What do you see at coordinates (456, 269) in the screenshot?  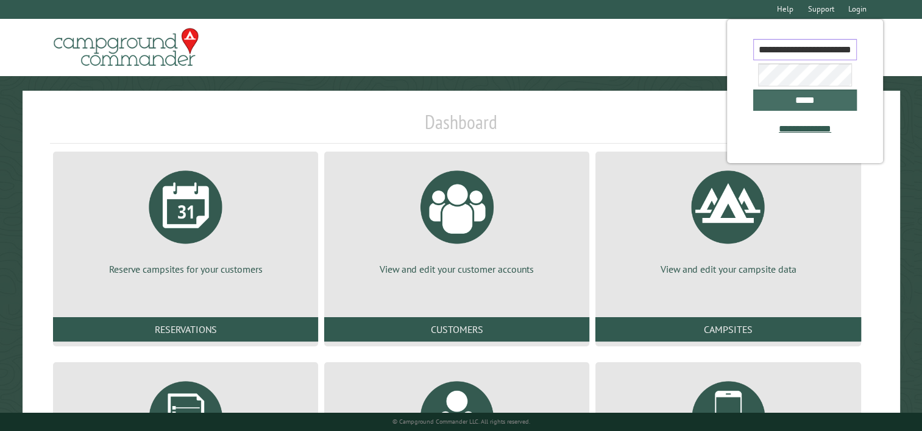 I see `p: View and edit your customer accounts` at bounding box center [456, 269].